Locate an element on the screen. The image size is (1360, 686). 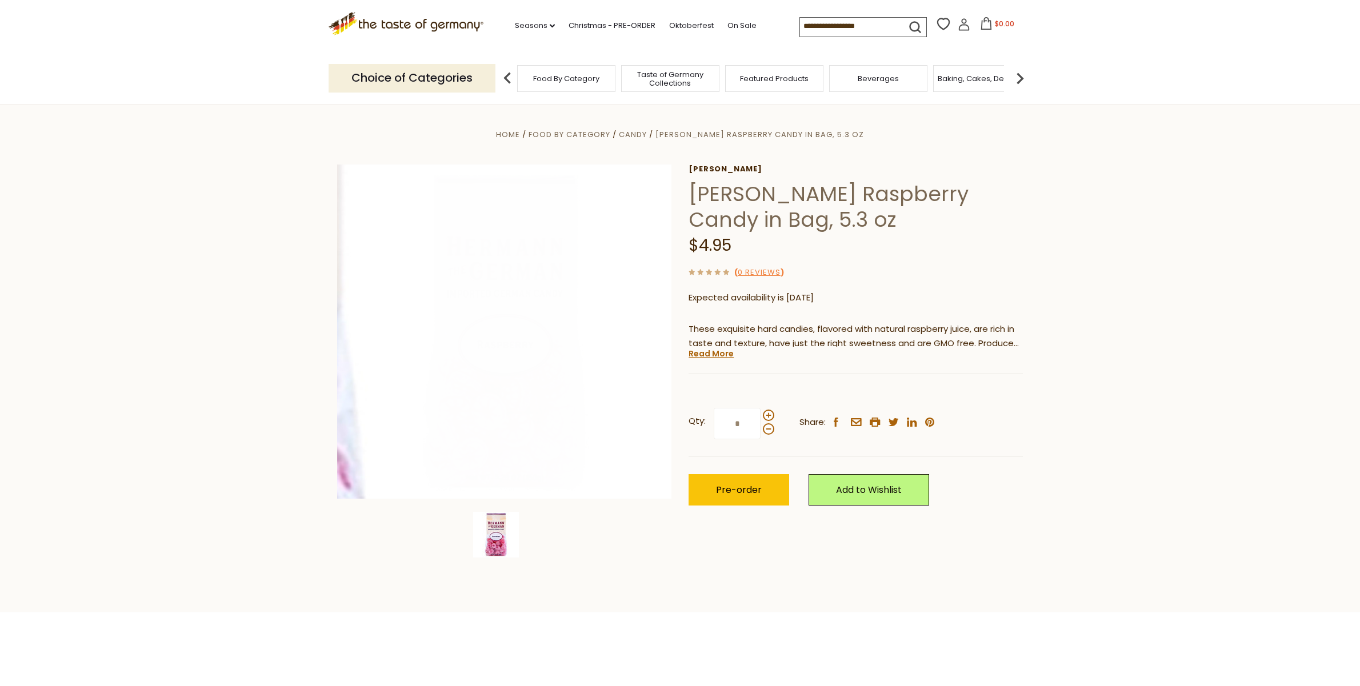
a: 0 Reviews is located at coordinates (759, 273).